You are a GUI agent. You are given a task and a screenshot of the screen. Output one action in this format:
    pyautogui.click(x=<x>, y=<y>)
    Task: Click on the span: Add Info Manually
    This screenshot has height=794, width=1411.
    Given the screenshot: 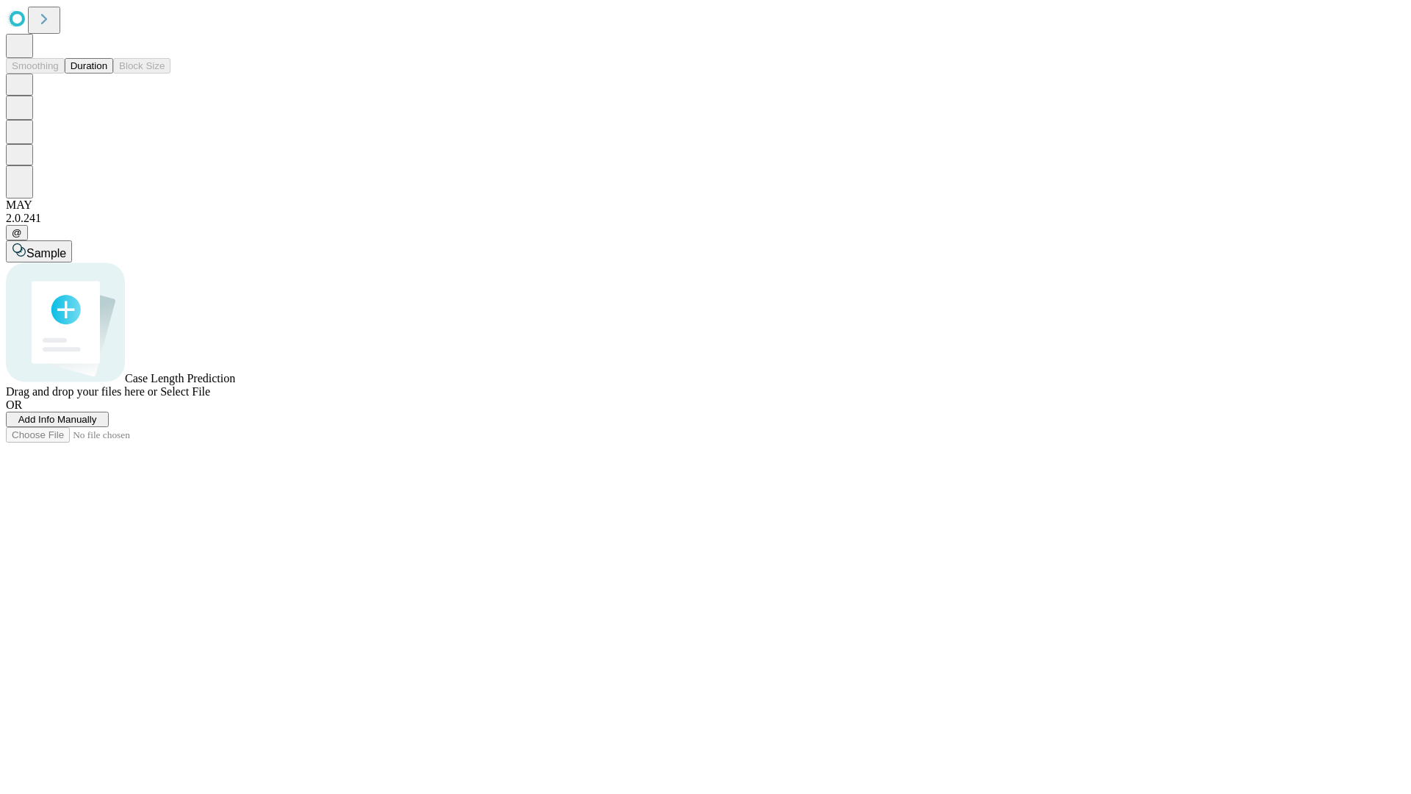 What is the action you would take?
    pyautogui.click(x=57, y=419)
    